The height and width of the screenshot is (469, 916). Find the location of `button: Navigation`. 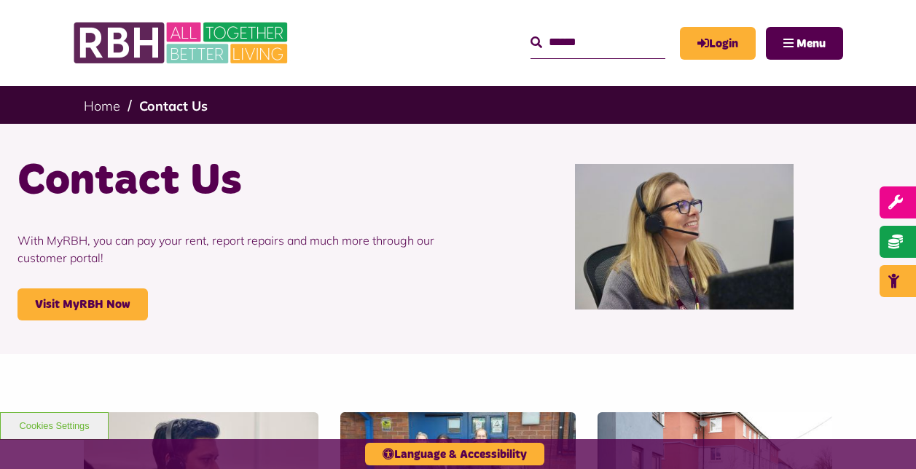

button: Navigation is located at coordinates (804, 43).